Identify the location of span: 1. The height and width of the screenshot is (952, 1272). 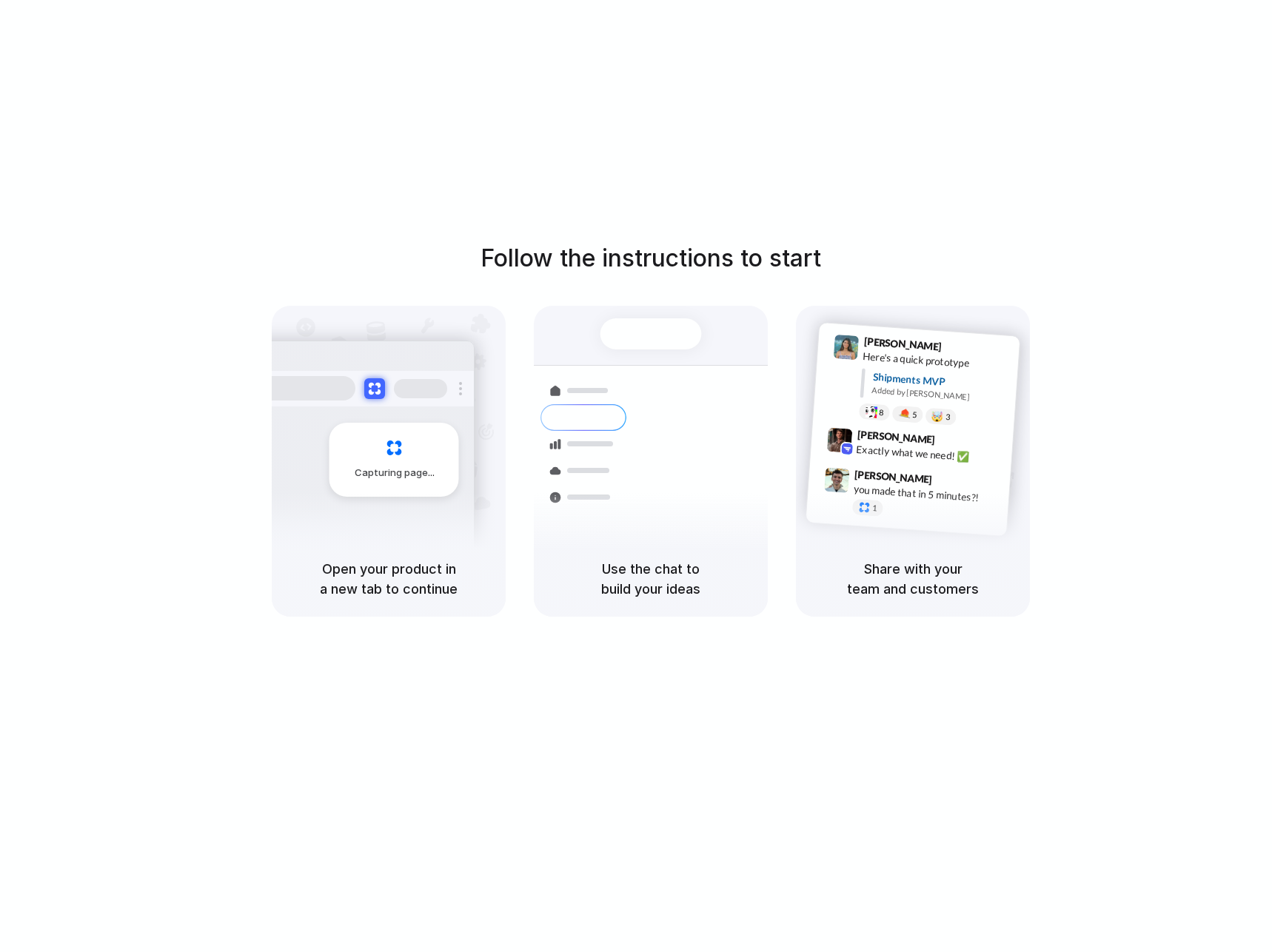
(874, 508).